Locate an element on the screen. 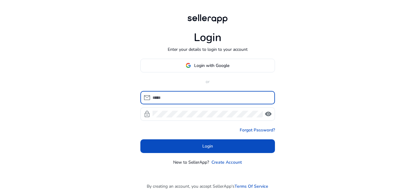 This screenshot has height=195, width=415. a: Forgot Password? is located at coordinates (258, 130).